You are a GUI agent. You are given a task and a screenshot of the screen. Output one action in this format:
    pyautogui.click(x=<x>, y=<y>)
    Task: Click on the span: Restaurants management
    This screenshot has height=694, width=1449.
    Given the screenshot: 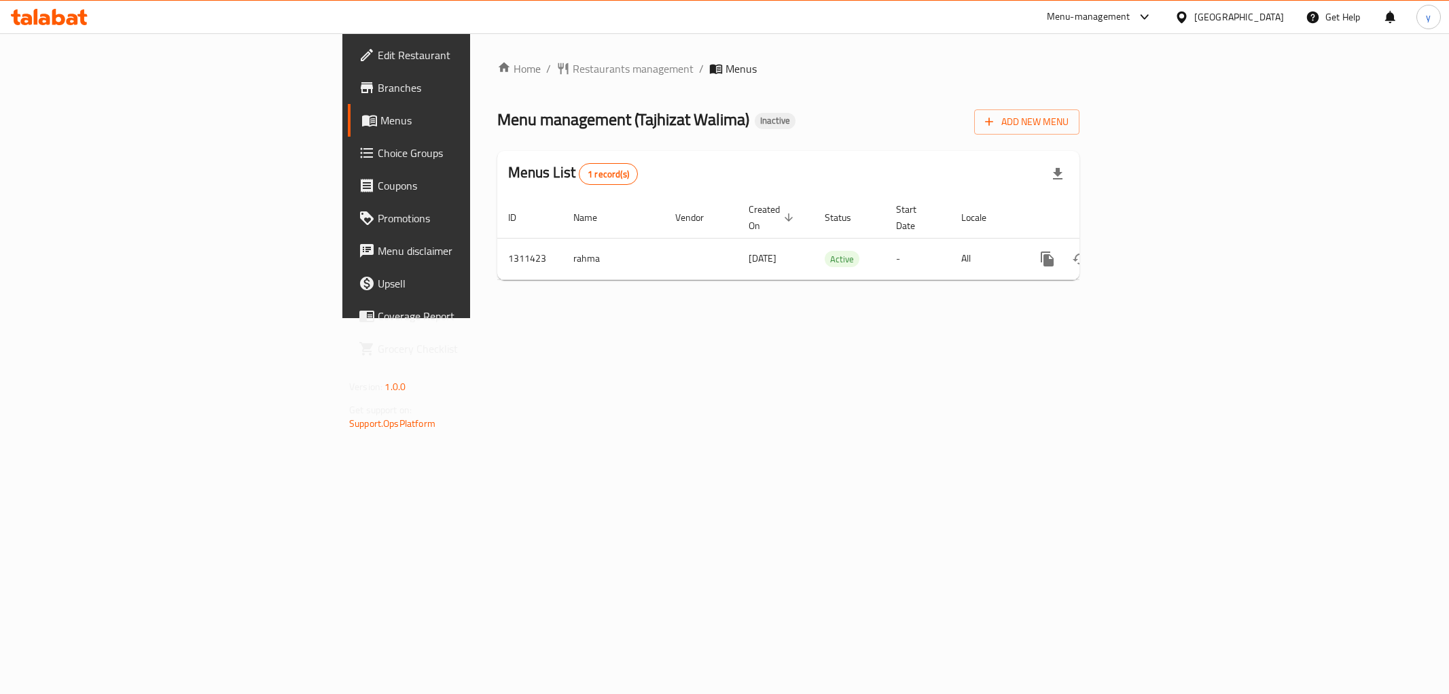 What is the action you would take?
    pyautogui.click(x=633, y=69)
    